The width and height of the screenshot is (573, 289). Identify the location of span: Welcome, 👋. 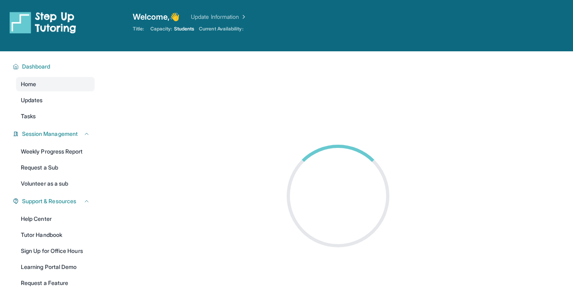
(157, 17).